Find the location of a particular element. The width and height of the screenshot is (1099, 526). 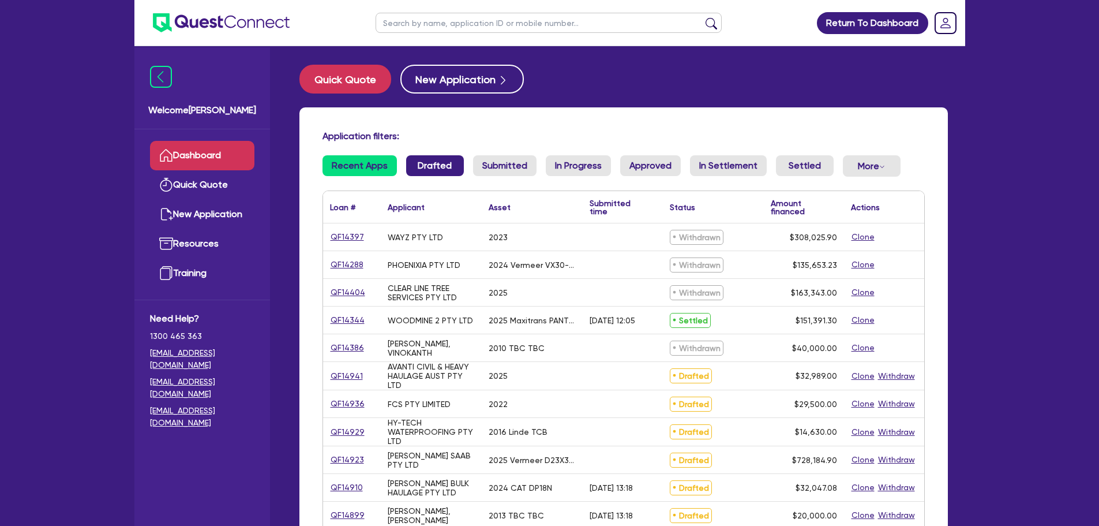

span: $40,000.00 is located at coordinates (815, 348).